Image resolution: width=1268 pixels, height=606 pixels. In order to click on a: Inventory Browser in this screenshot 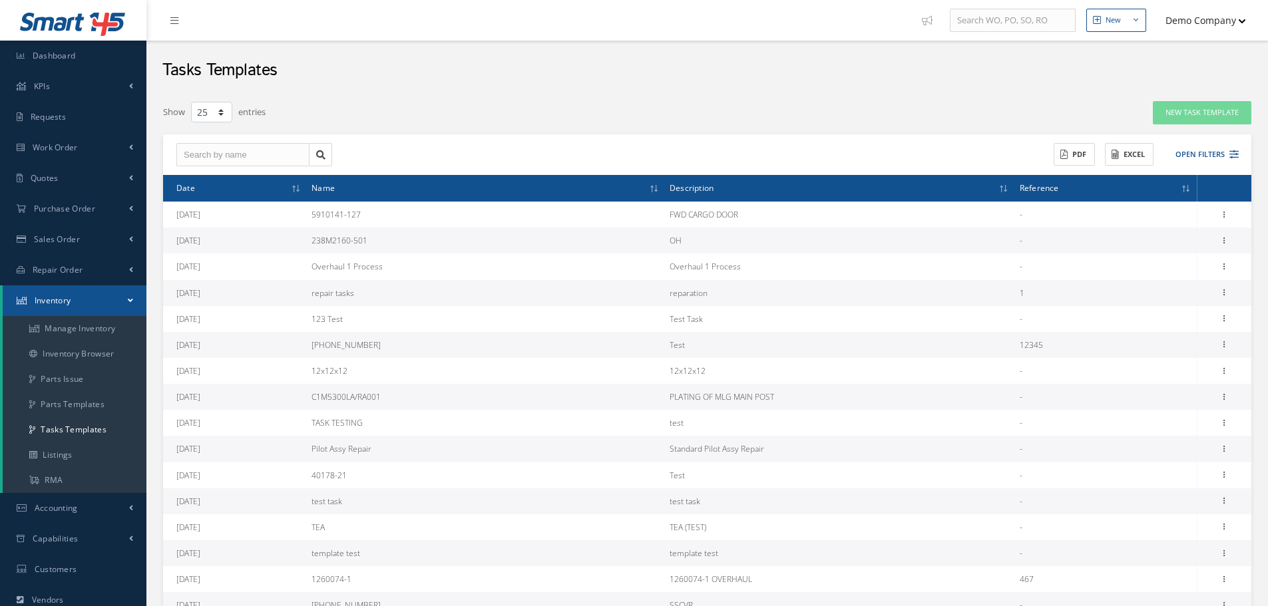, I will do `click(75, 354)`.